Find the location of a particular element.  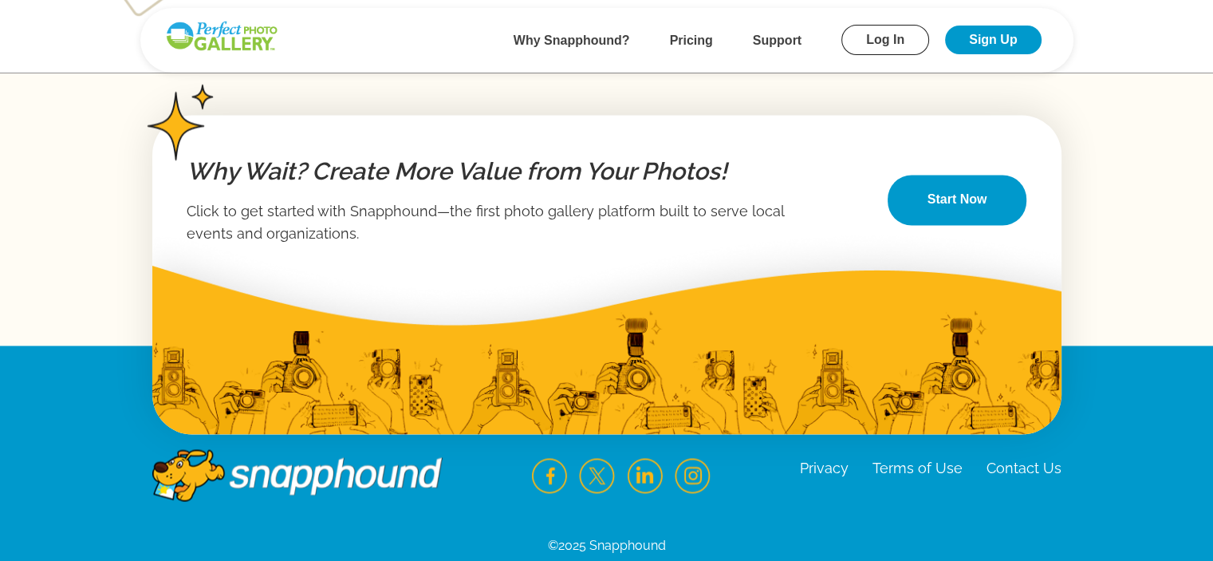

img: Footer Logo is located at coordinates (297, 463).